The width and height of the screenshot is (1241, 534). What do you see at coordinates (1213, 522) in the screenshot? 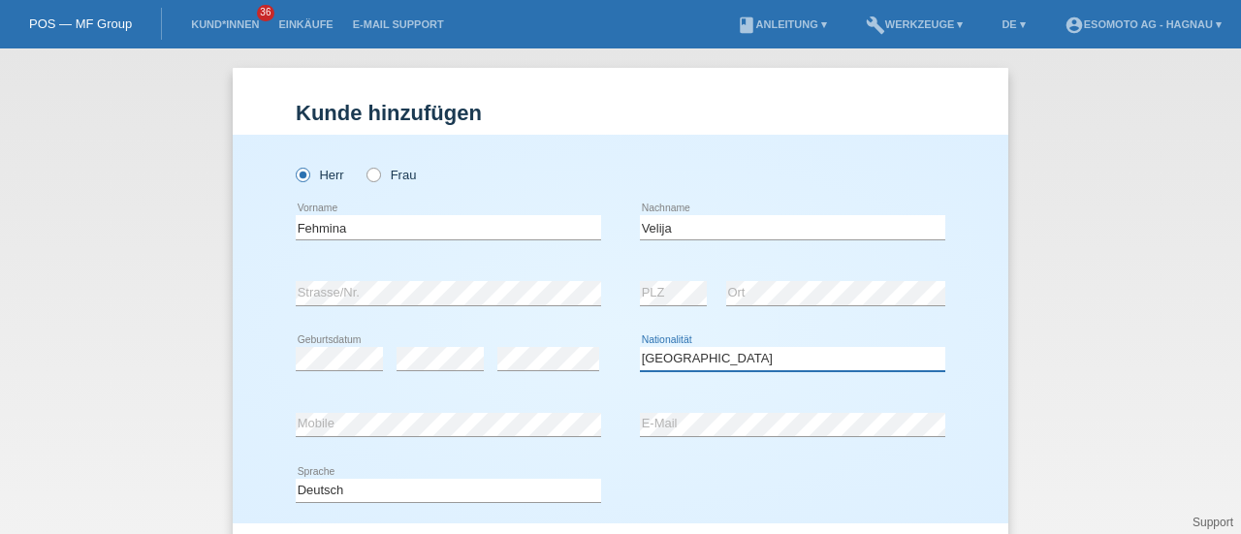
I see `a: Support` at bounding box center [1213, 522].